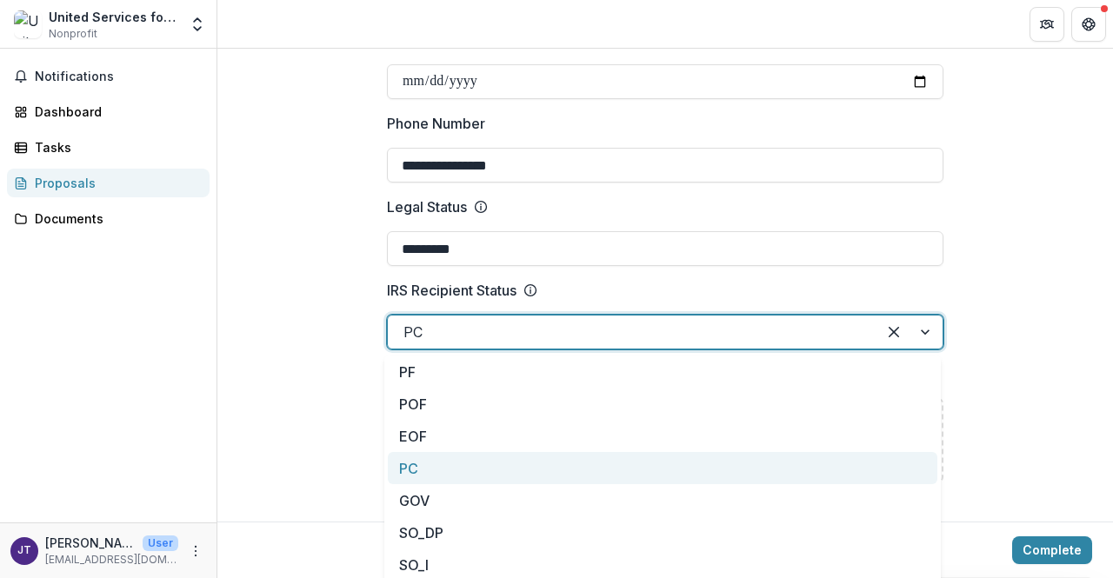 This screenshot has width=1113, height=578. What do you see at coordinates (427, 207) in the screenshot?
I see `p: Legal Status` at bounding box center [427, 207].